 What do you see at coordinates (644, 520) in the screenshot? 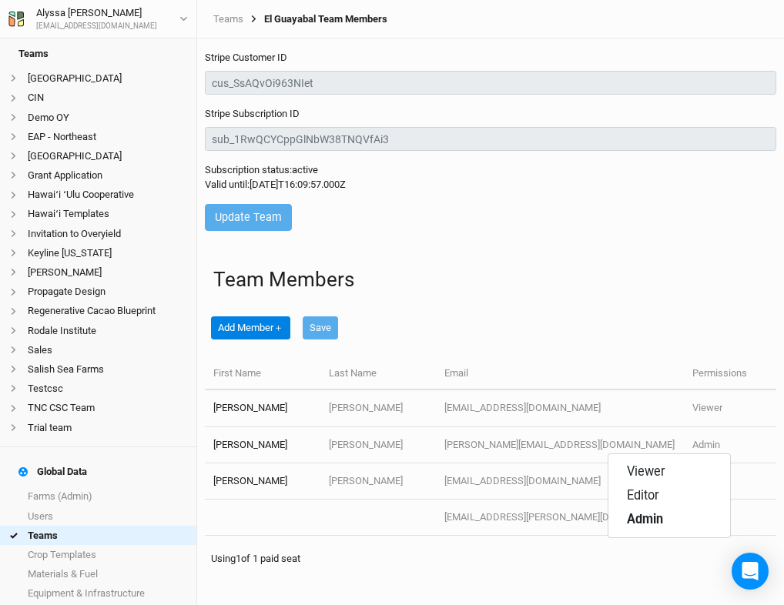
I see `span: Admin` at bounding box center [644, 520].